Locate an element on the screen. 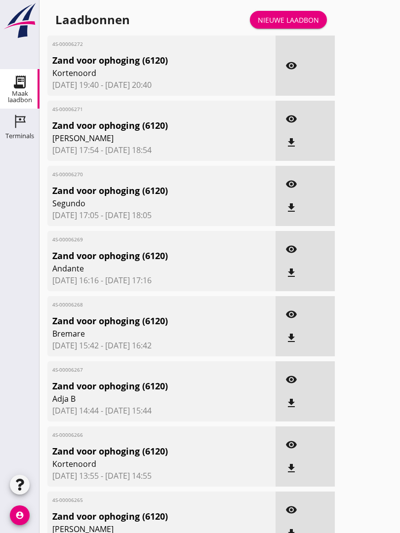  span: 4S-00006269 is located at coordinates (143, 239).